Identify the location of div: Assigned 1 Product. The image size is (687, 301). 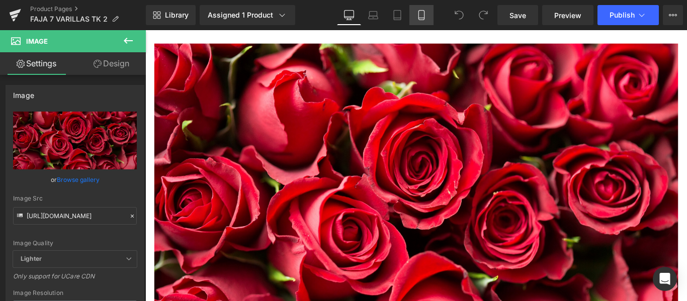
(248, 15).